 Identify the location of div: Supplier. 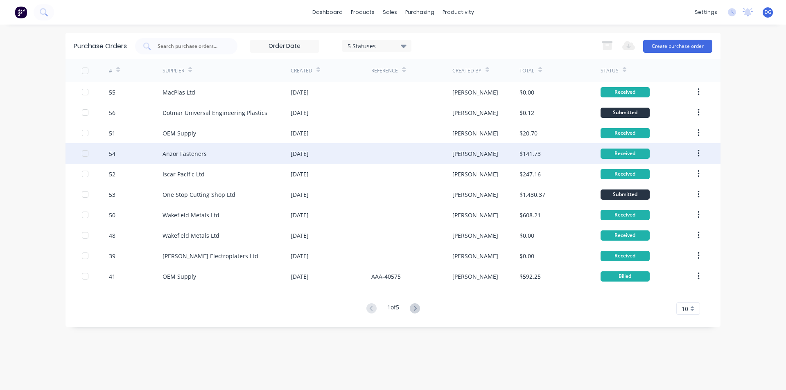
(173, 71).